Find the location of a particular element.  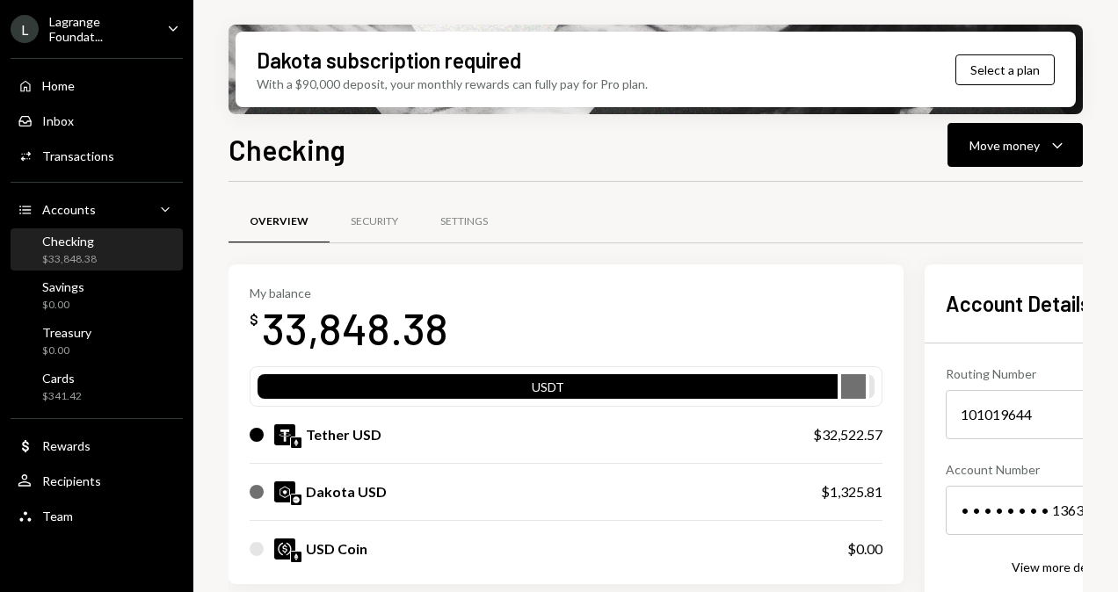

a: Security is located at coordinates (374, 222).